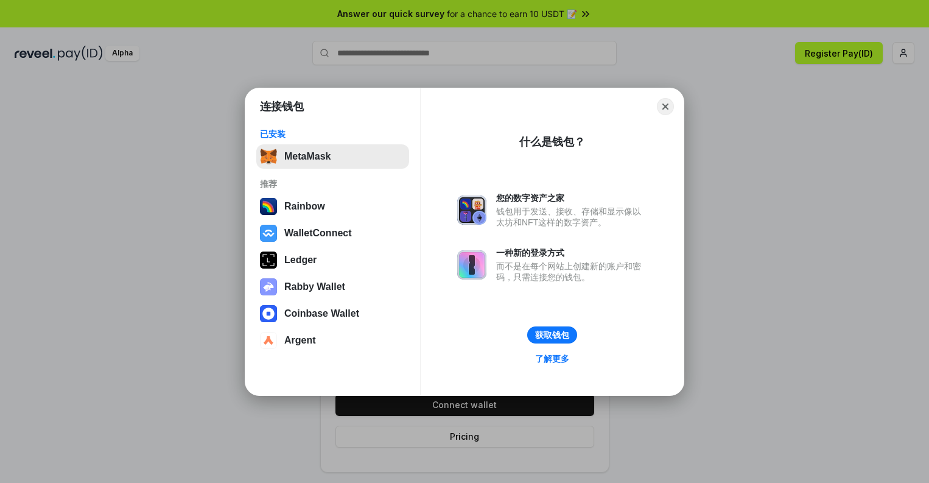  Describe the element at coordinates (572, 217) in the screenshot. I see `div: 钱包用于发送、接收、存储和显示像以太坊和NFT这样的数字资产。` at that location.